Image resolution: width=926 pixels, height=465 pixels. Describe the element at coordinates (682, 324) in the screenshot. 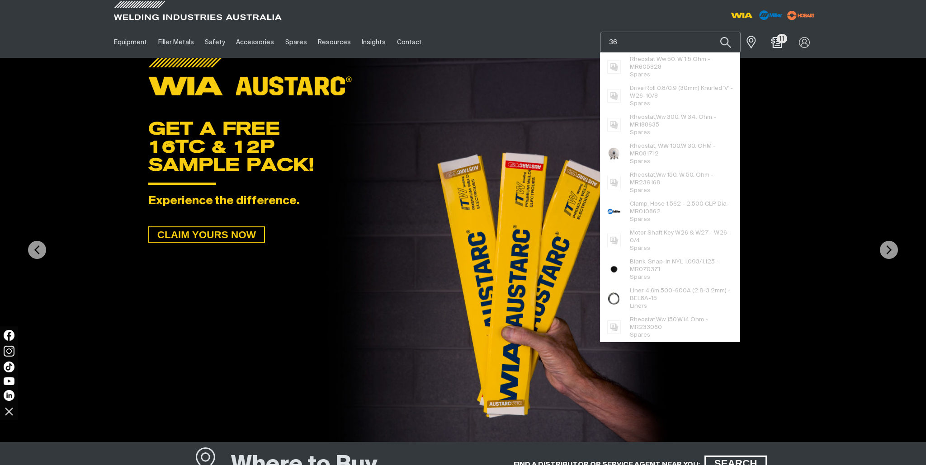

I see `span: Rheostat,Ww 150.W14.Ohm - MR233060` at that location.